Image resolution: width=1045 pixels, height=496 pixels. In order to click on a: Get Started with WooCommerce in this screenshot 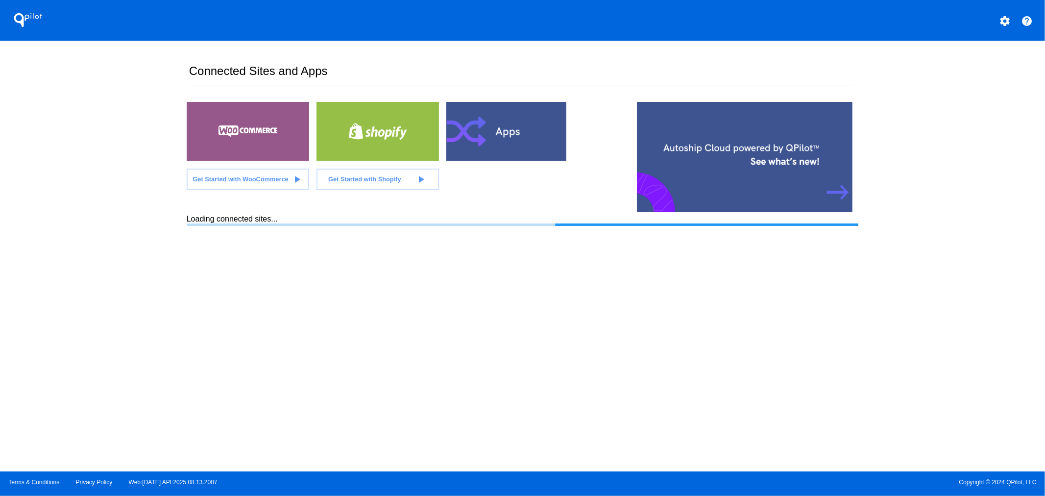, I will do `click(248, 179)`.